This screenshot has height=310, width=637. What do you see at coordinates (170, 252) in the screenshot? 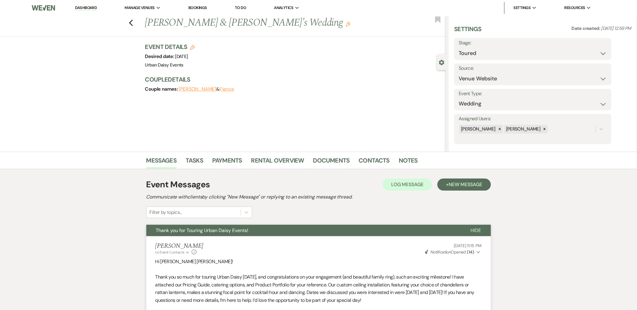
I see `span: to: Event Contacts` at bounding box center [170, 252].